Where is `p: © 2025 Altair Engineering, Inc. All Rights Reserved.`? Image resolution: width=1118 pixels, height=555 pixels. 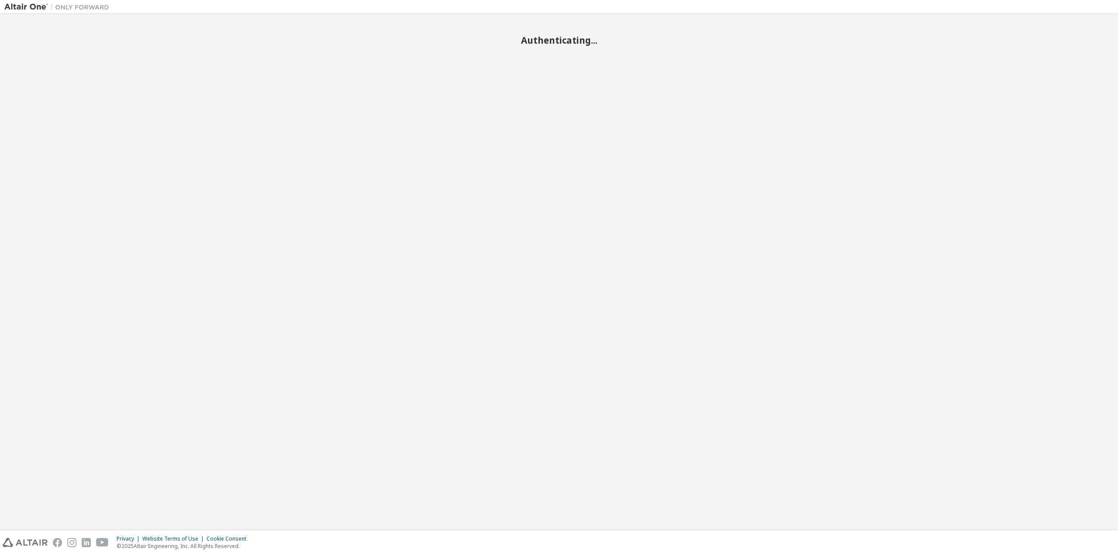
p: © 2025 Altair Engineering, Inc. All Rights Reserved. is located at coordinates (184, 546).